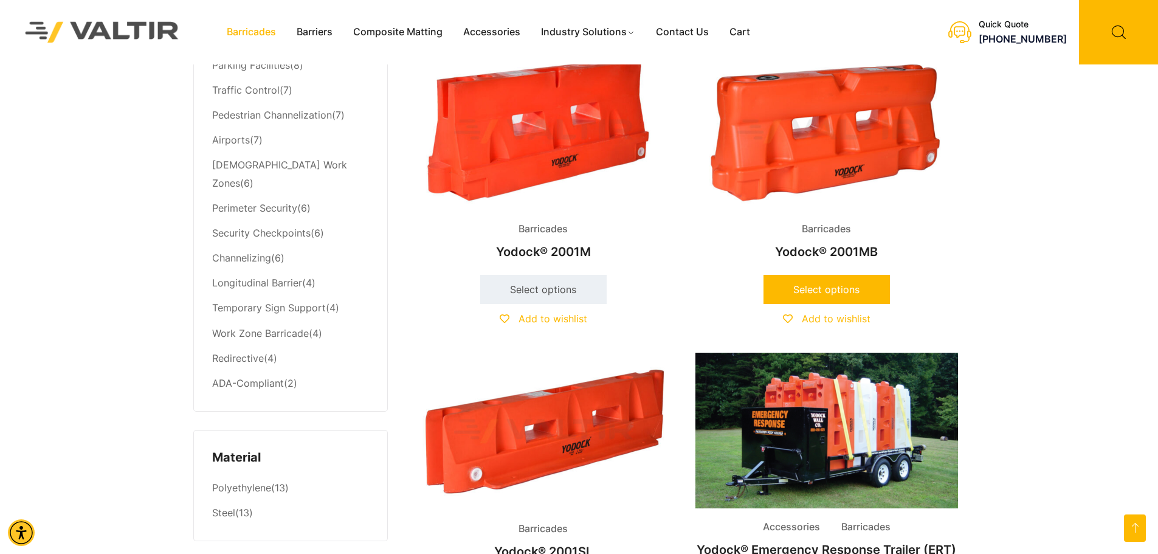 The image size is (1158, 554). I want to click on a: Select options for “Yodock® 2001M”, so click(543, 289).